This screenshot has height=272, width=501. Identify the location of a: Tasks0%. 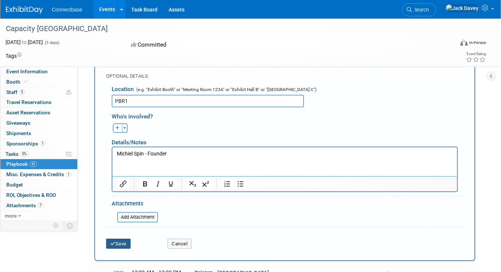
(39, 154).